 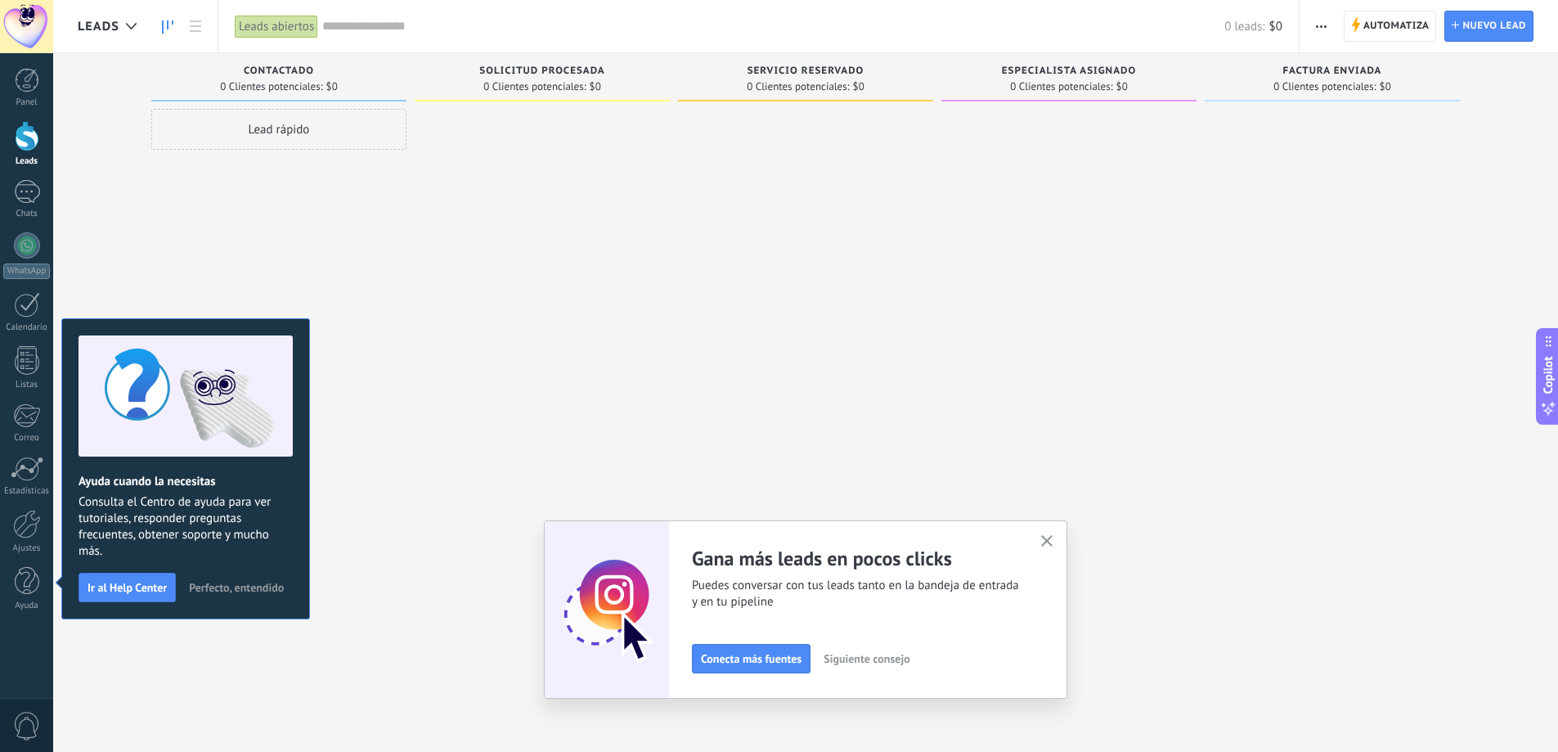 What do you see at coordinates (279, 72) in the screenshot?
I see `div: Contactado` at bounding box center [279, 72].